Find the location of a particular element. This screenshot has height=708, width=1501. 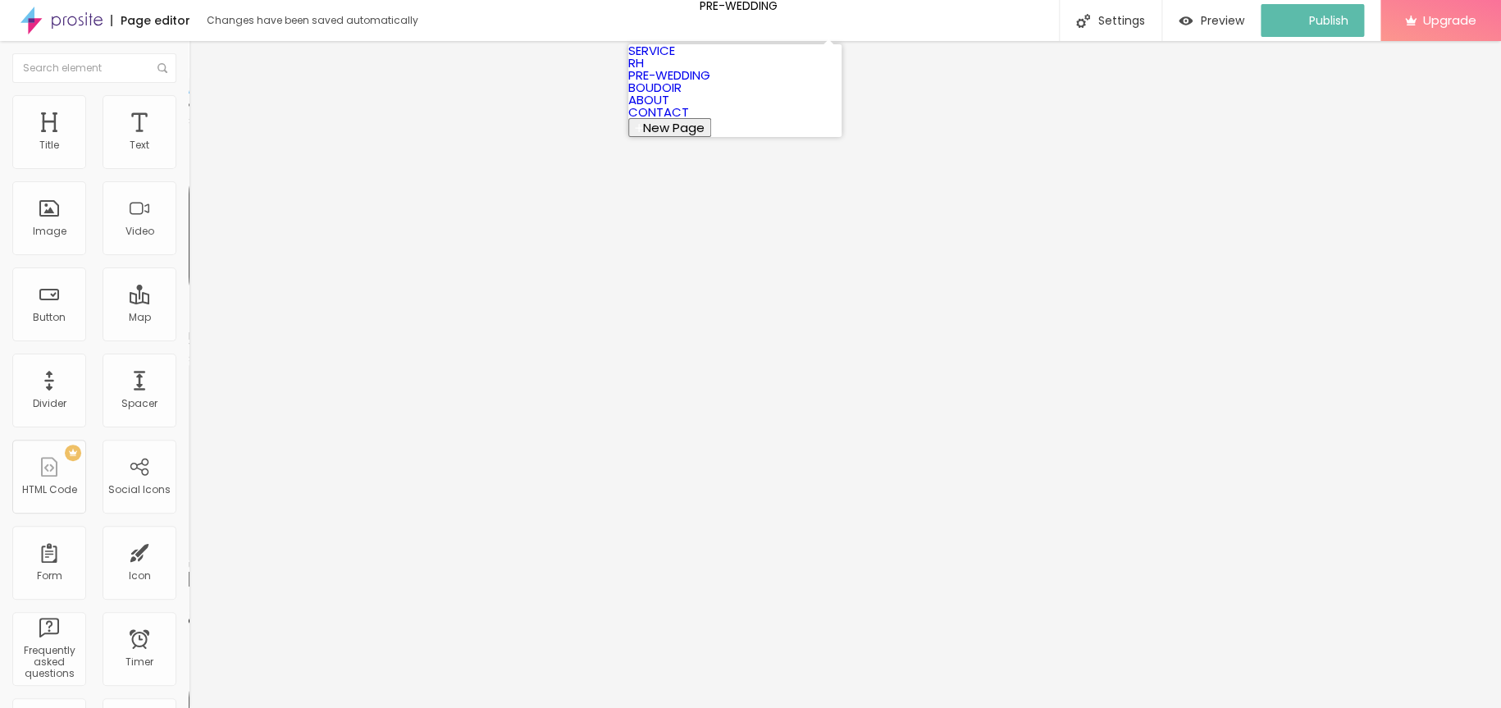

div: HTML Code is located at coordinates (49, 490).